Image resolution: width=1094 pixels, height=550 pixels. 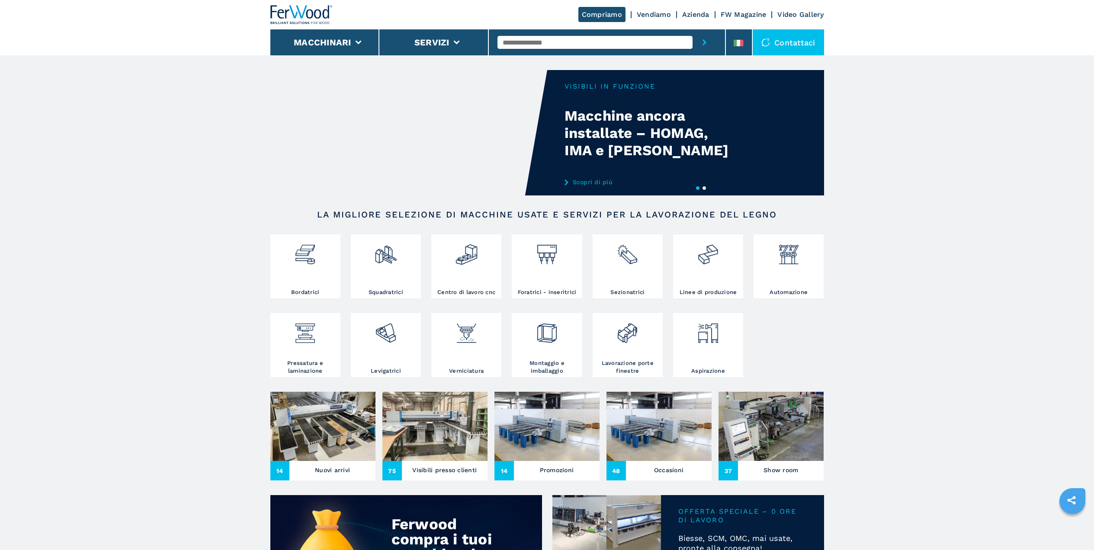 What do you see at coordinates (547, 266) in the screenshot?
I see `a: Foratrici - inseritrici` at bounding box center [547, 266].